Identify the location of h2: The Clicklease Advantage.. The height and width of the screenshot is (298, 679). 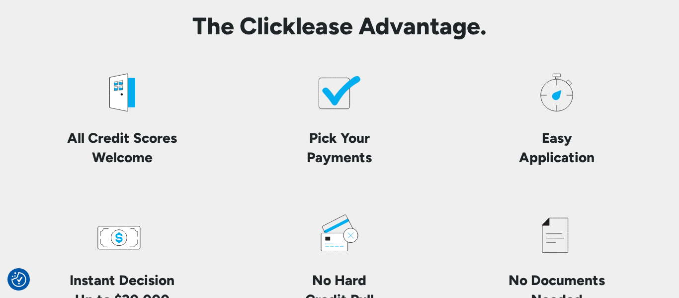
(339, 26).